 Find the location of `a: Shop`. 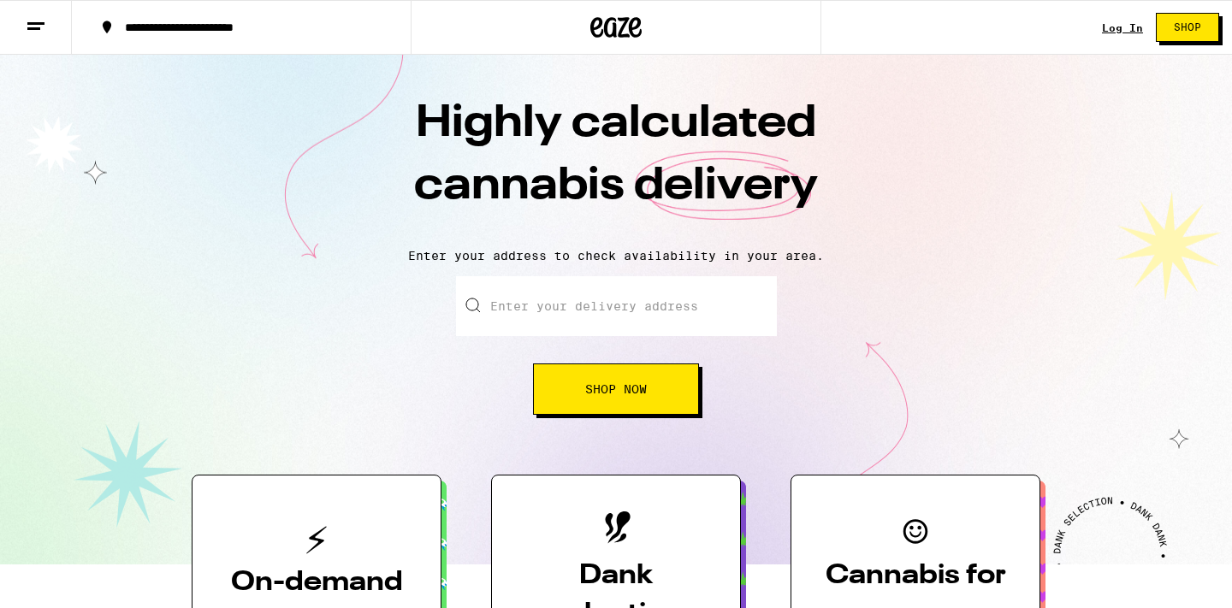

a: Shop is located at coordinates (1187, 27).